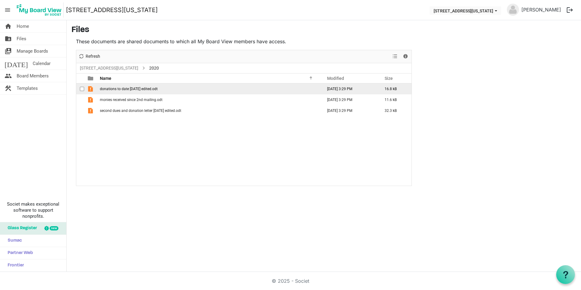 Image resolution: width=581 pixels, height=290 pixels. Describe the element at coordinates (27, 88) in the screenshot. I see `span: Templates` at that location.